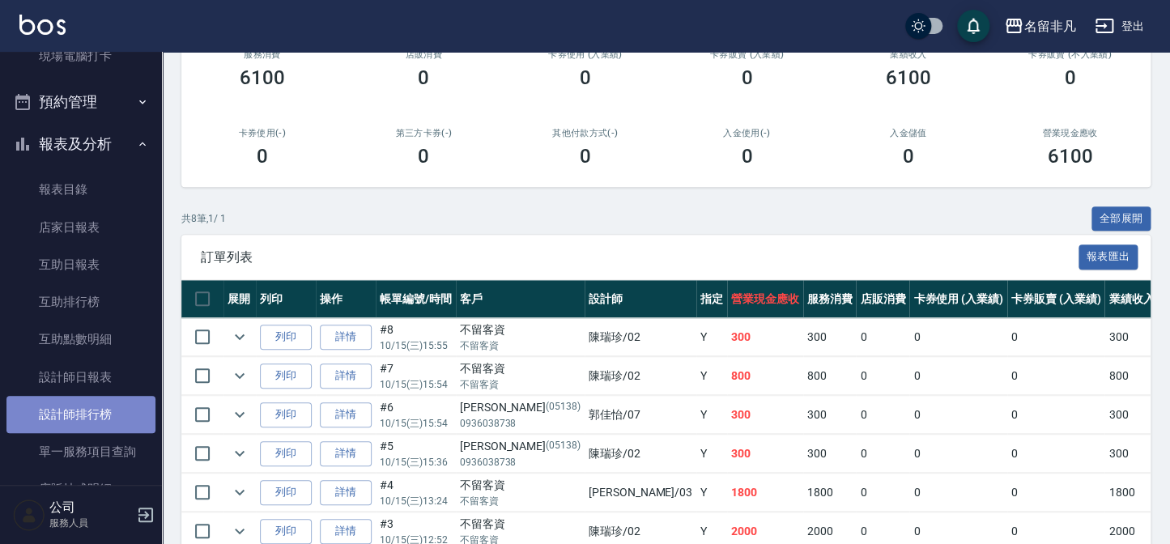 The height and width of the screenshot is (544, 1170). Describe the element at coordinates (415, 492) in the screenshot. I see `td: #4` at that location.